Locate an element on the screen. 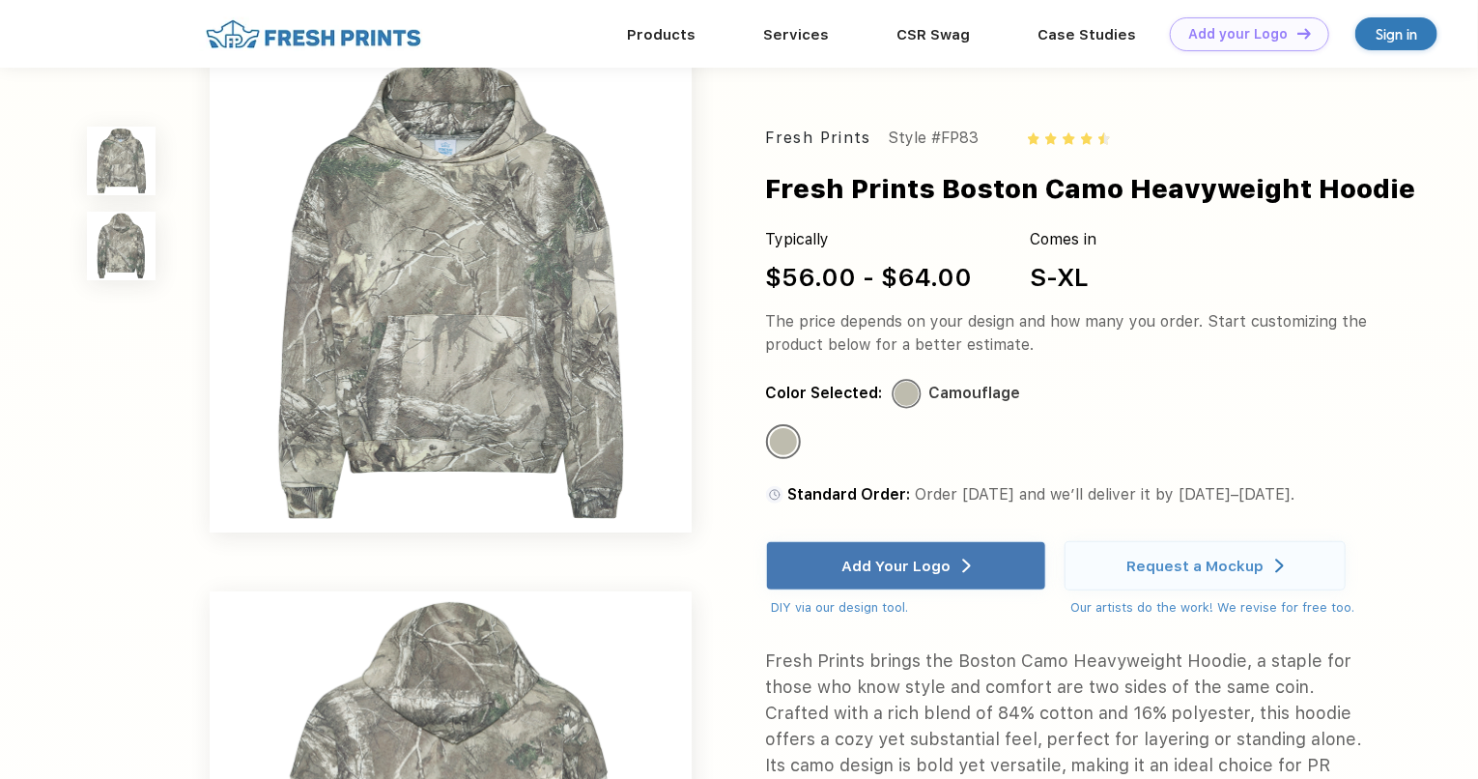 Image resolution: width=1478 pixels, height=779 pixels. div: Our artists do the work! We revise for free too. is located at coordinates (1212, 608).